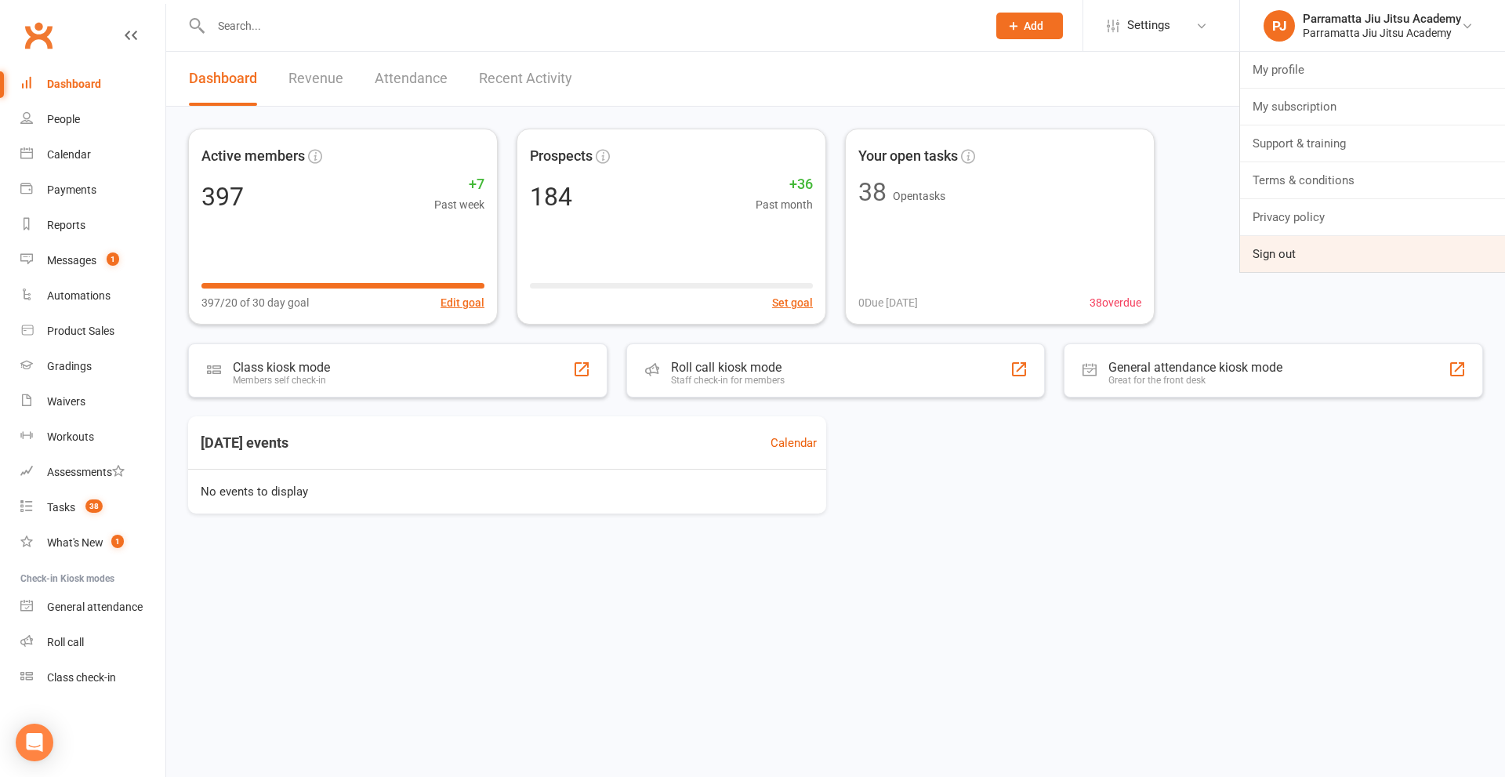 The width and height of the screenshot is (1505, 777). Describe the element at coordinates (94, 505) in the screenshot. I see `span: 38` at that location.